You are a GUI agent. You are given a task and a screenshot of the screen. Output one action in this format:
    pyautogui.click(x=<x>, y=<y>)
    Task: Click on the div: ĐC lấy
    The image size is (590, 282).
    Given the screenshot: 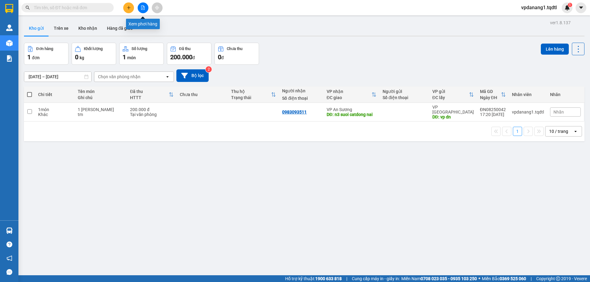 What is the action you would take?
    pyautogui.click(x=450, y=98)
    